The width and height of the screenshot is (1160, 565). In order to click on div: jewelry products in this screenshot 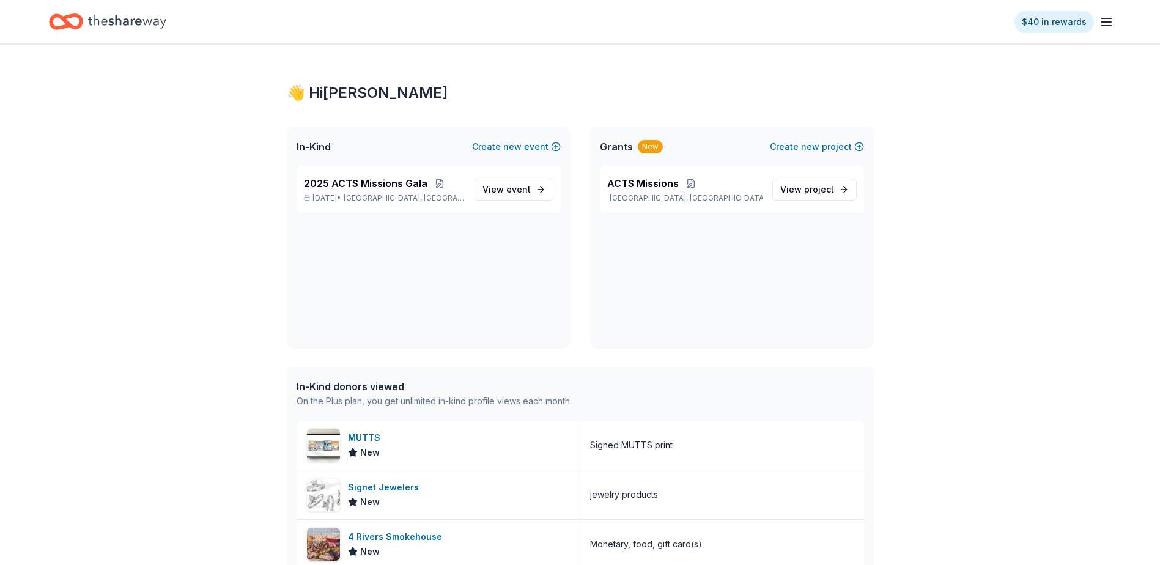, I will do `click(624, 495)`.